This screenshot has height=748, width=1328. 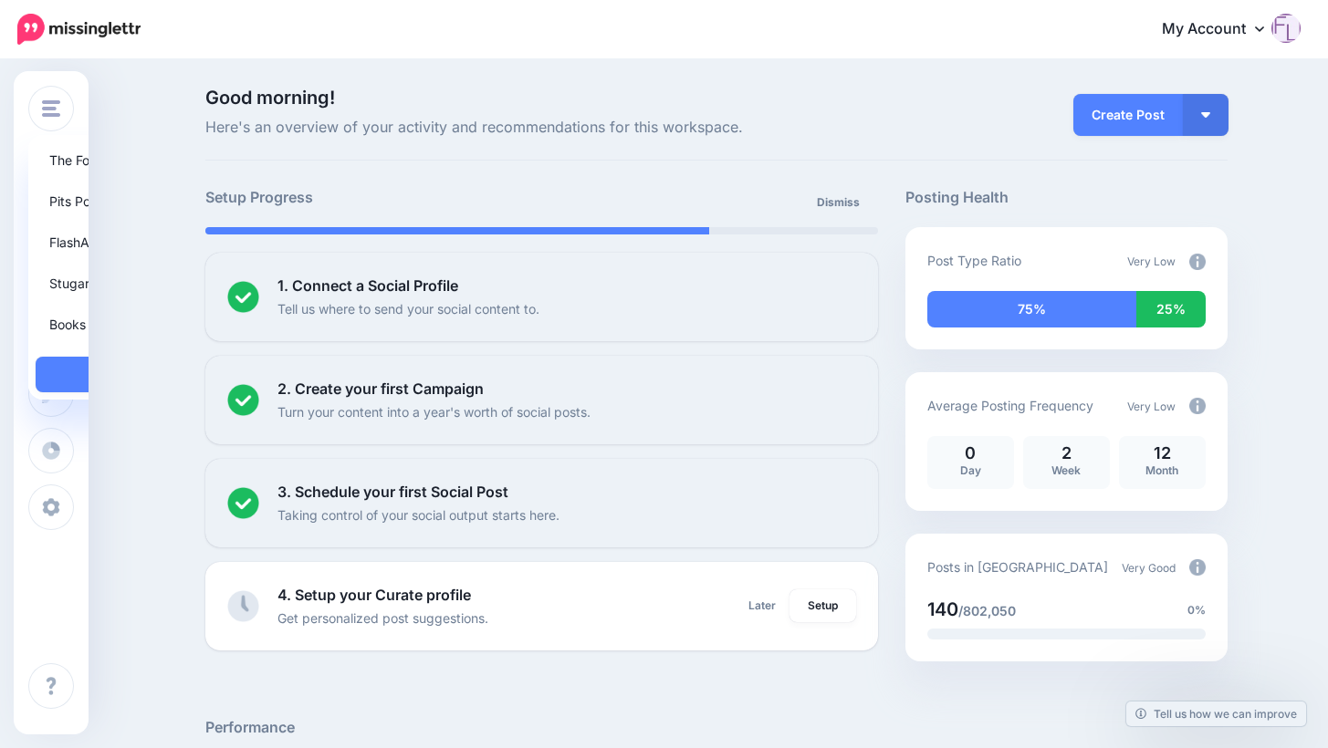 What do you see at coordinates (1205, 115) in the screenshot?
I see `img: arrow-down-white.png` at bounding box center [1205, 115].